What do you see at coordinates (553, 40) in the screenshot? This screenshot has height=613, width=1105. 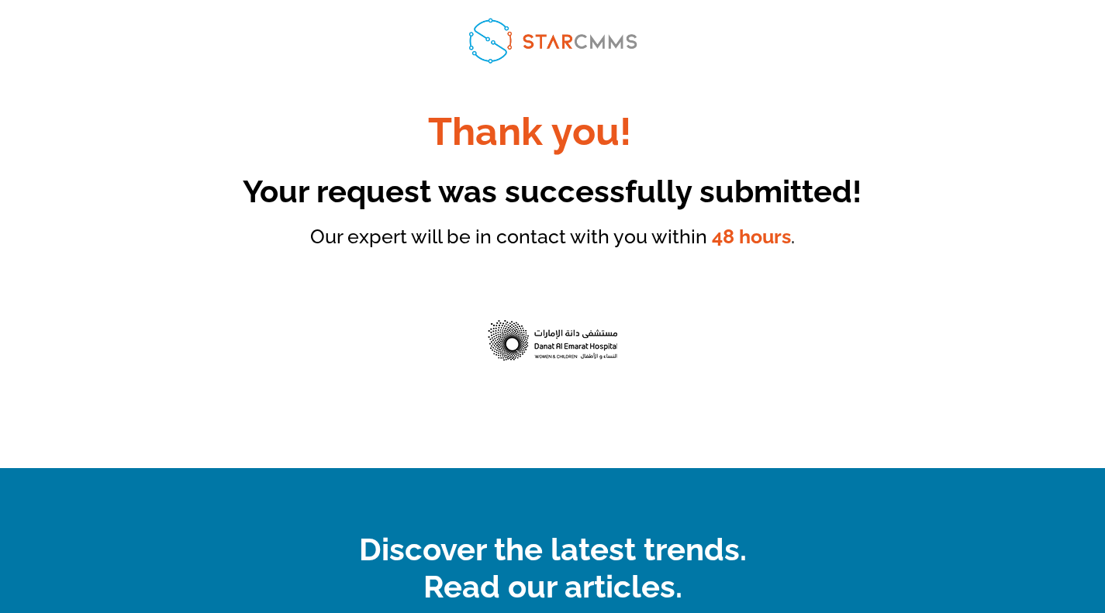 I see `img: STAR-Logo` at bounding box center [553, 40].